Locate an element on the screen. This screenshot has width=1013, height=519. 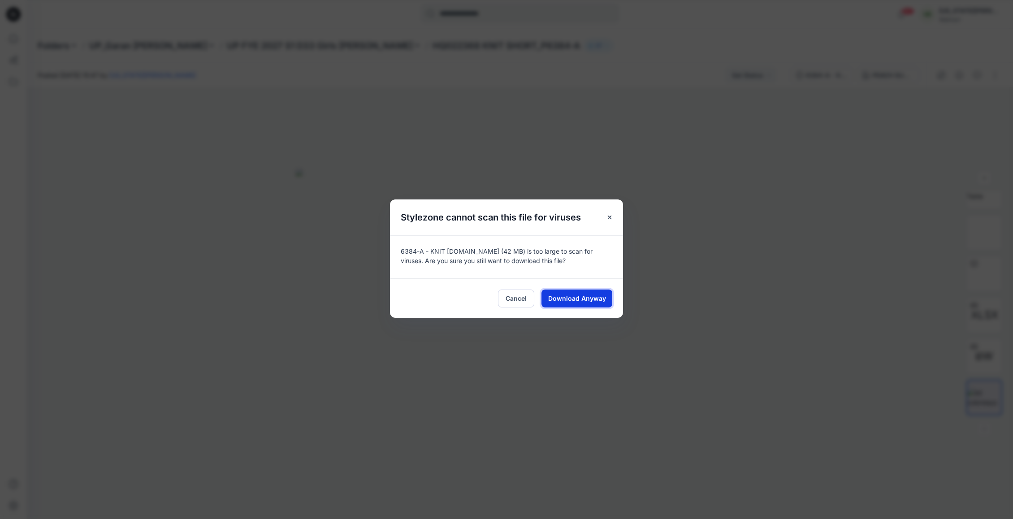
button: Close is located at coordinates (610, 217).